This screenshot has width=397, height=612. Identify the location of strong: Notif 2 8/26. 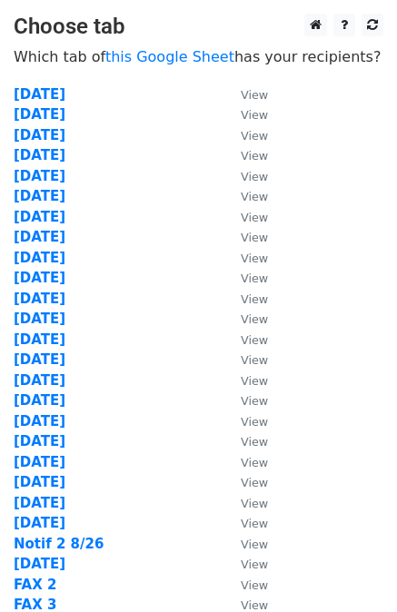
(58, 544).